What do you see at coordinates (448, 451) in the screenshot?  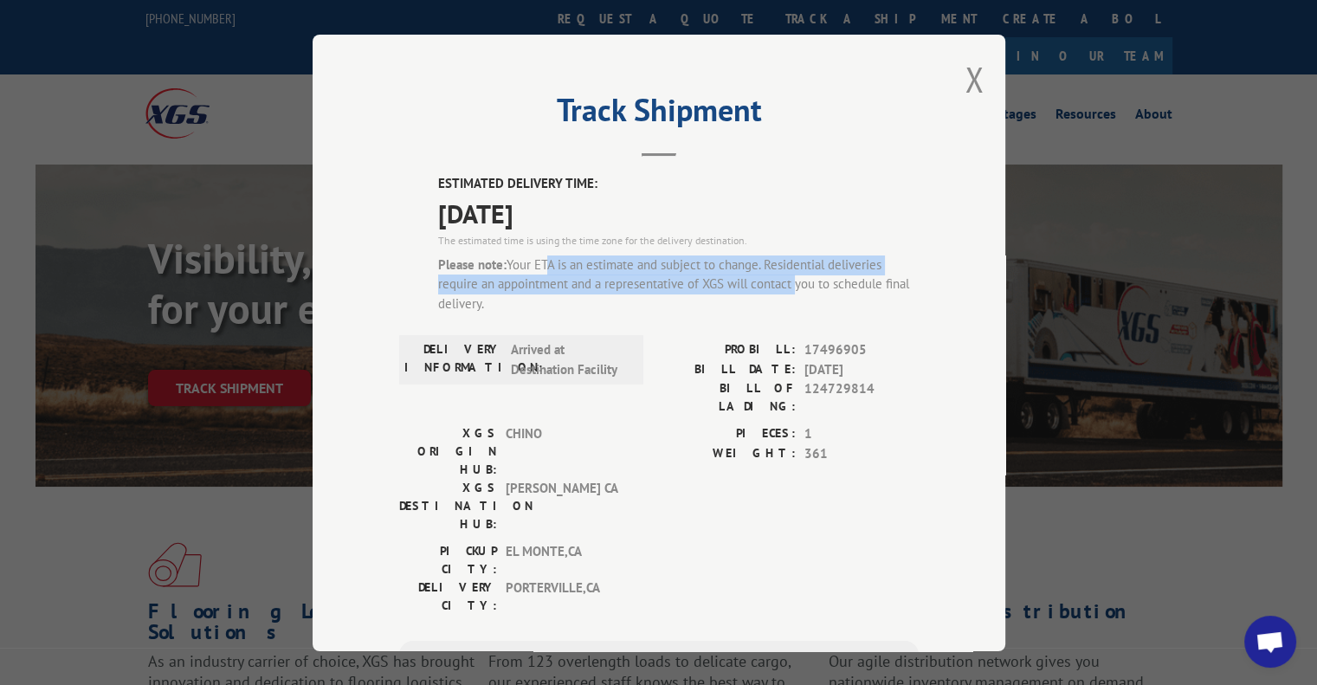 I see `label: XGS ORIGIN HUB:` at bounding box center [448, 451].